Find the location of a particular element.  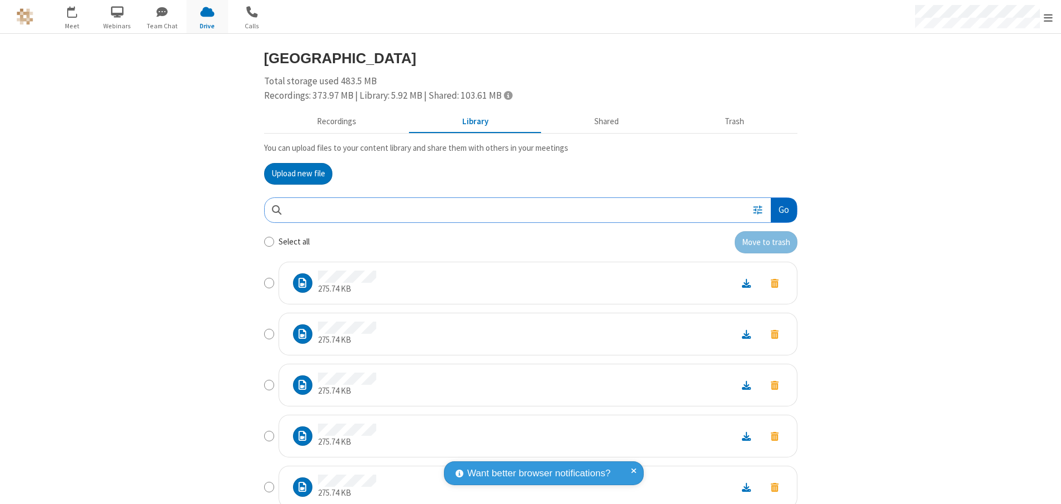

button: Trash is located at coordinates (735, 122).